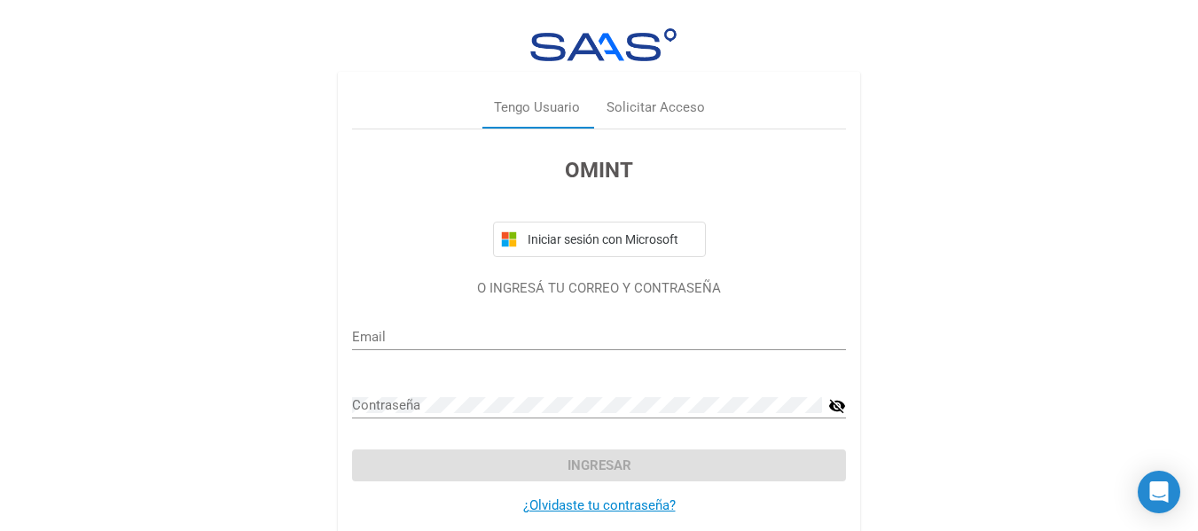 This screenshot has width=1198, height=531. What do you see at coordinates (537, 107) in the screenshot?
I see `div: Tengo Usuario` at bounding box center [537, 107].